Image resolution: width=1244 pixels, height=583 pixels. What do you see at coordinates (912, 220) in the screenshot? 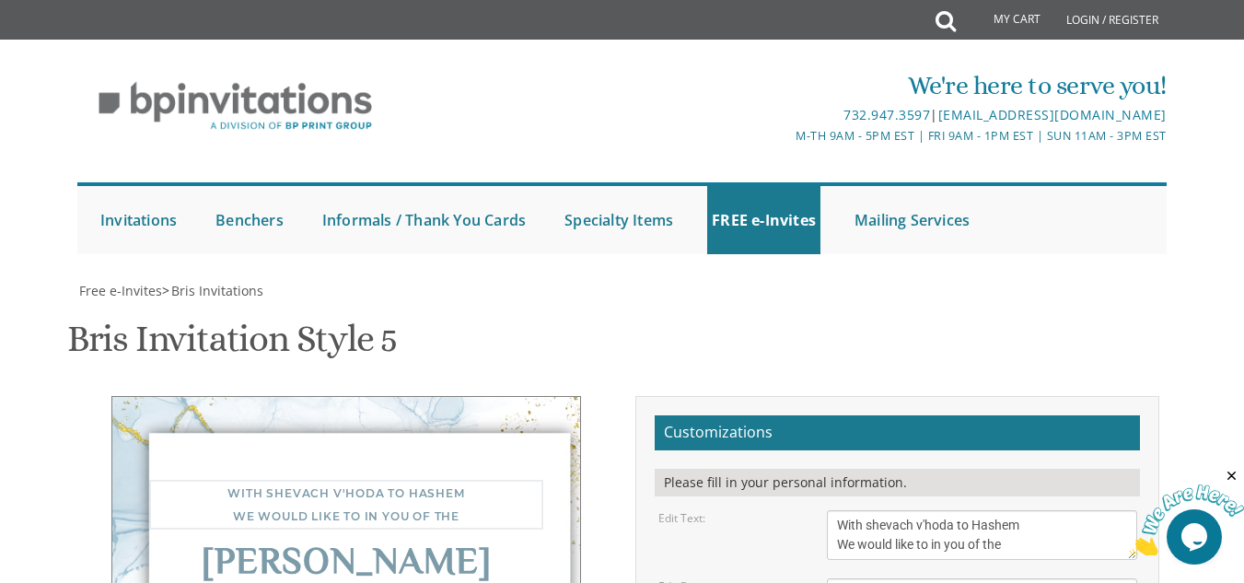
I see `a: Mailing Services` at bounding box center [912, 220].